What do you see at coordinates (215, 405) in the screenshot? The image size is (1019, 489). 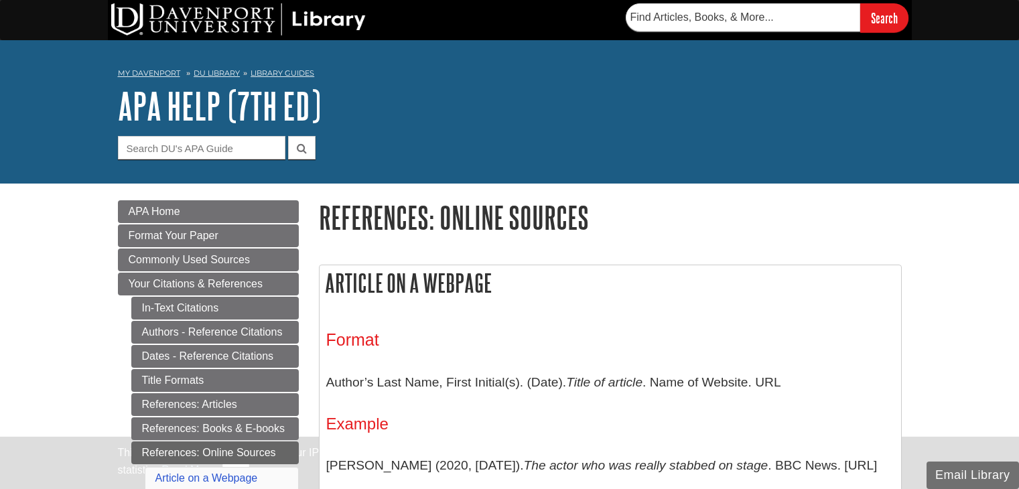 I see `a: References: Articles` at bounding box center [215, 405].